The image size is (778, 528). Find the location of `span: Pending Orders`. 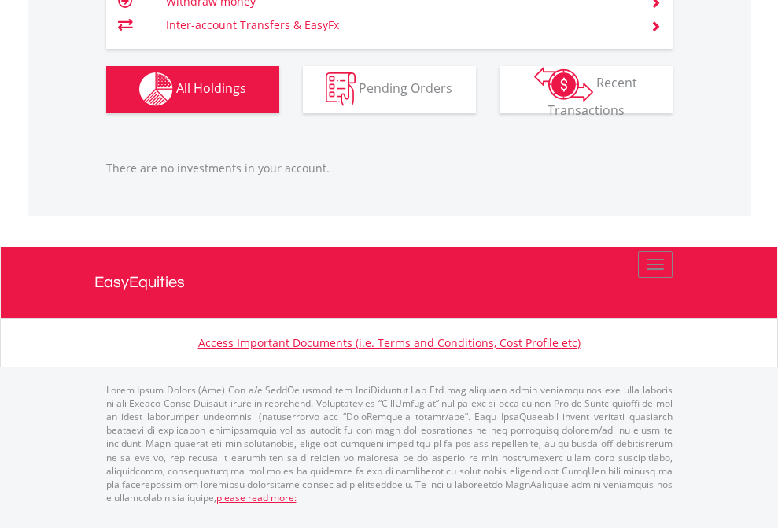

span: Pending Orders is located at coordinates (405, 88).